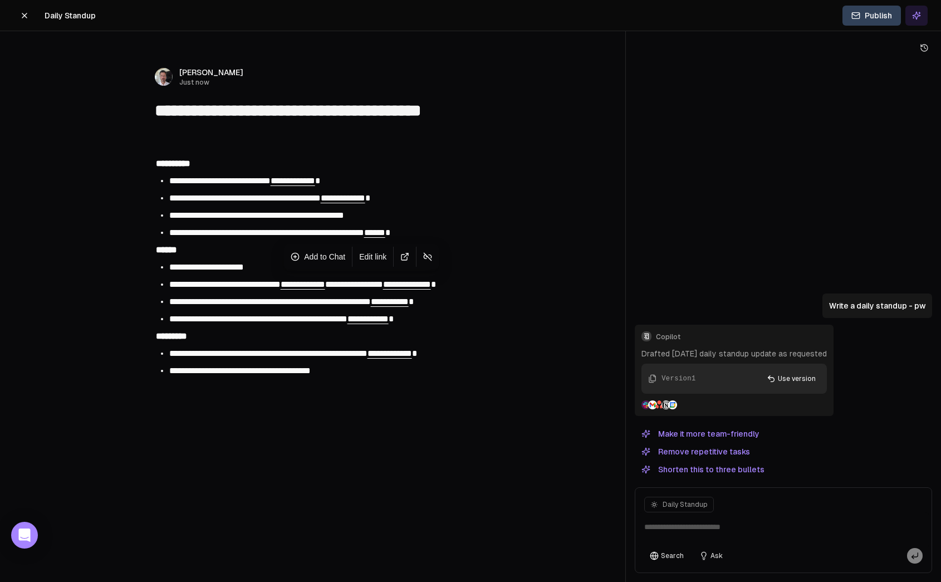  Describe the element at coordinates (666, 405) in the screenshot. I see `img: Notion` at that location.